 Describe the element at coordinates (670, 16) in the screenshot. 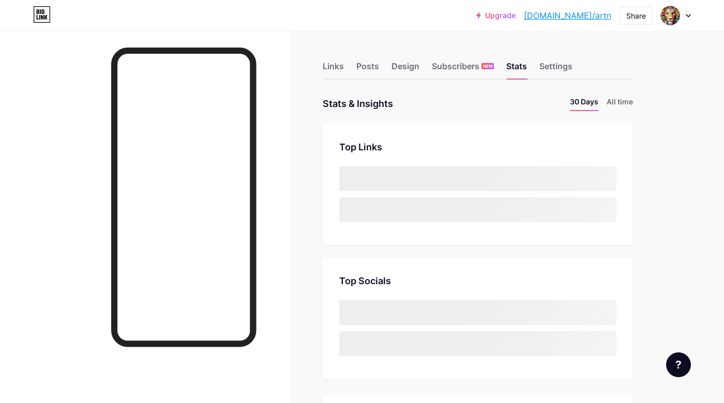

I see `img: Ary Correia Filho` at that location.